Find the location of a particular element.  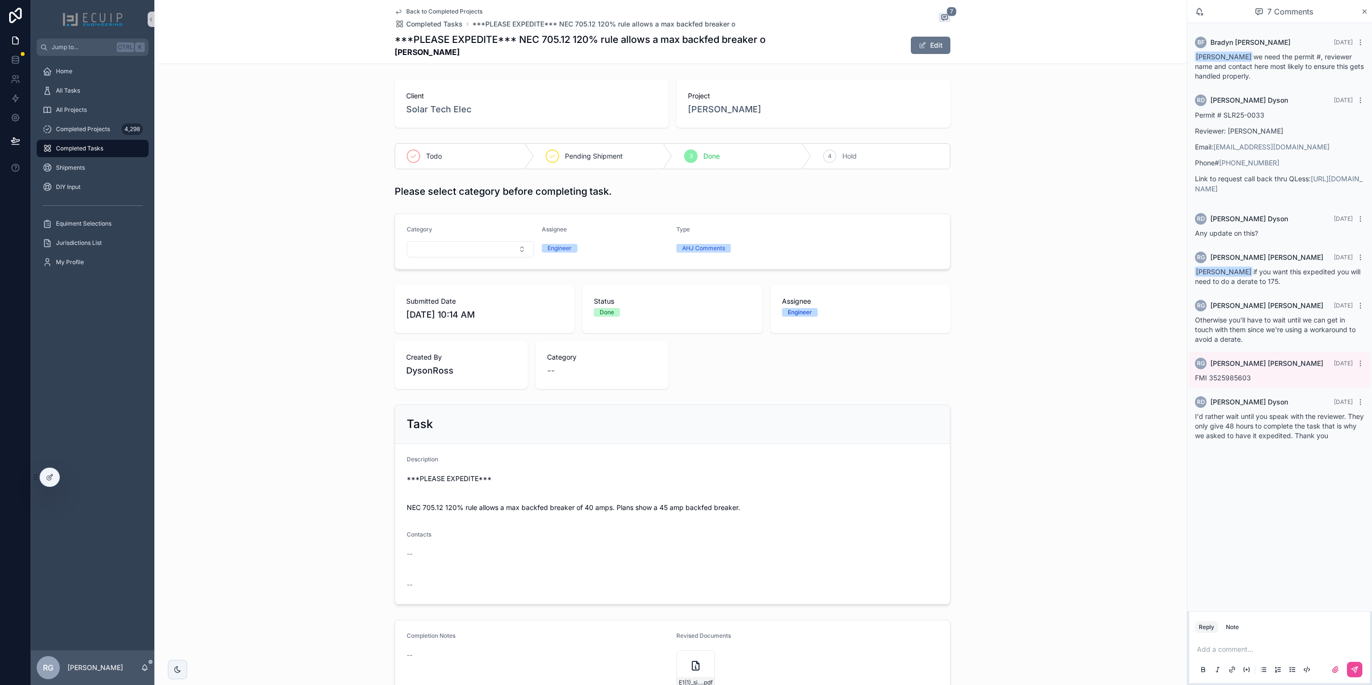

span: Revised Documents is located at coordinates (703, 636).